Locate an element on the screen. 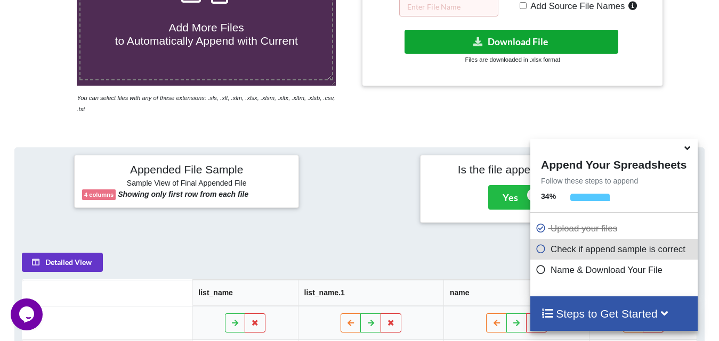 The height and width of the screenshot is (341, 719). p: Name & Download Your File is located at coordinates (615, 270).